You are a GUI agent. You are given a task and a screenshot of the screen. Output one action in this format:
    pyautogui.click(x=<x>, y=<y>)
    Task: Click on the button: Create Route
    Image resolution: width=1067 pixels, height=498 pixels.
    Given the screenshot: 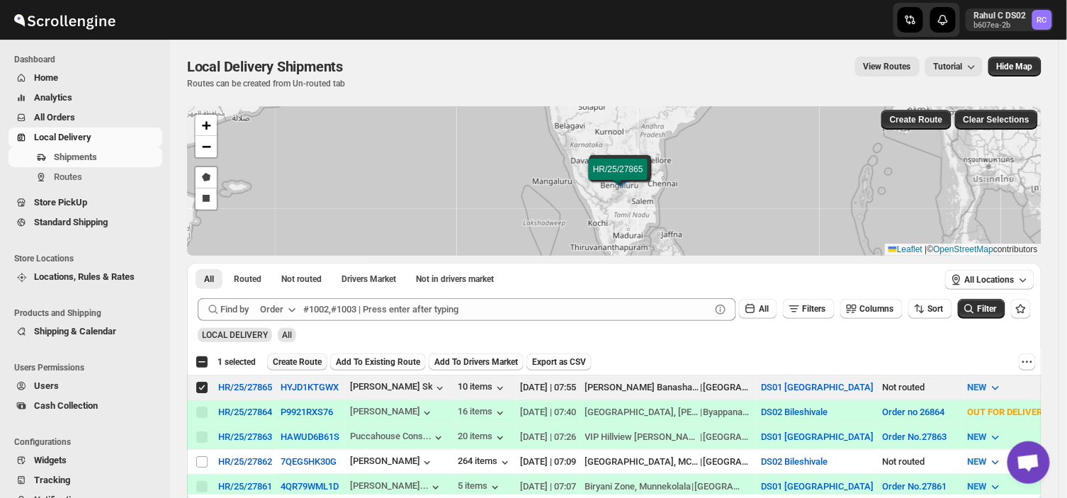 What is the action you would take?
    pyautogui.click(x=916, y=120)
    